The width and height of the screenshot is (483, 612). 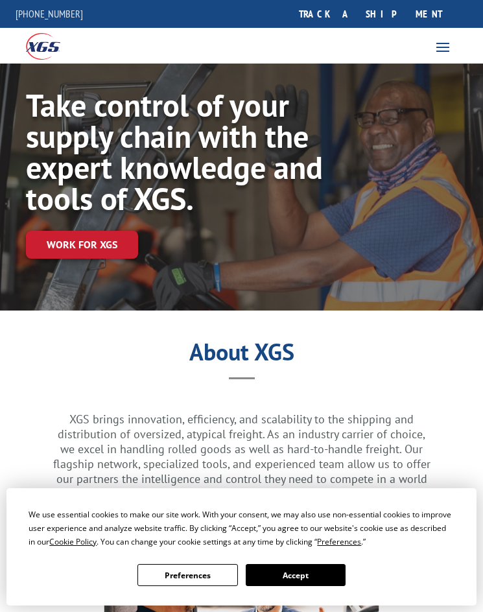 What do you see at coordinates (82, 245) in the screenshot?
I see `a: Work for XGS` at bounding box center [82, 245].